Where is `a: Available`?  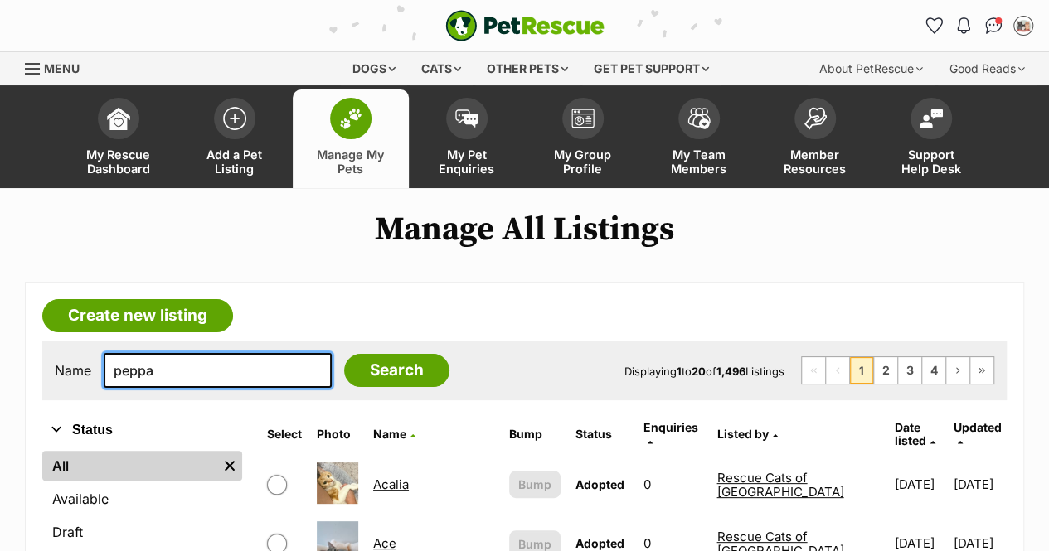 a: Available is located at coordinates (142, 499).